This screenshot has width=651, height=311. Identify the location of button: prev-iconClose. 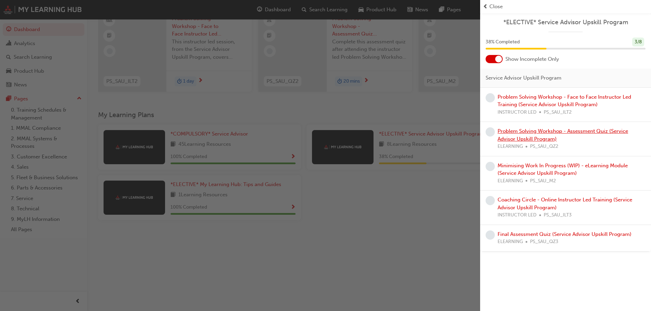
(566, 6).